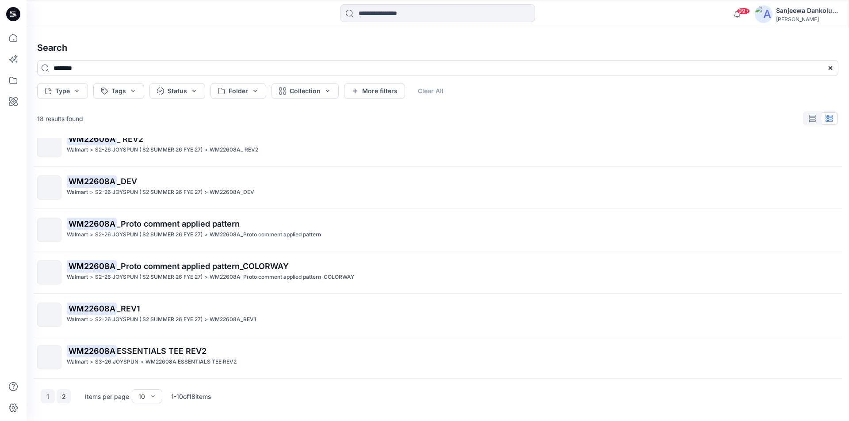  I want to click on a: WM22608A_Proto comment applied pattern_COLORWAYWalmart>S2-26 JOYSPUN ( S2 SUMMER 26 FYE 27)>WM226..., so click(438, 272).